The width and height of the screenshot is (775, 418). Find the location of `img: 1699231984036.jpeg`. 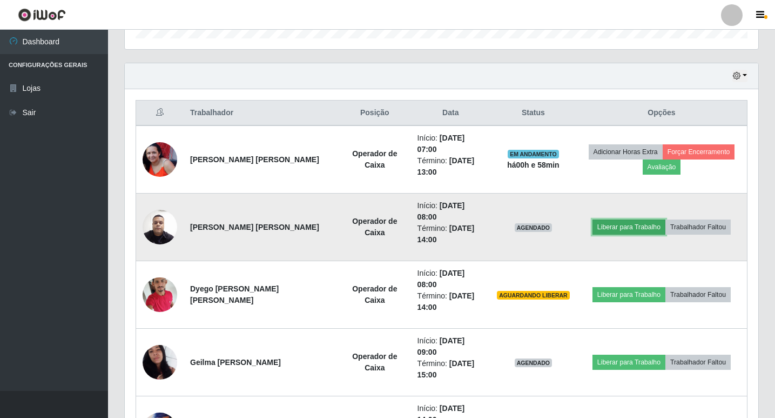

img: 1699231984036.jpeg is located at coordinates (160, 362).